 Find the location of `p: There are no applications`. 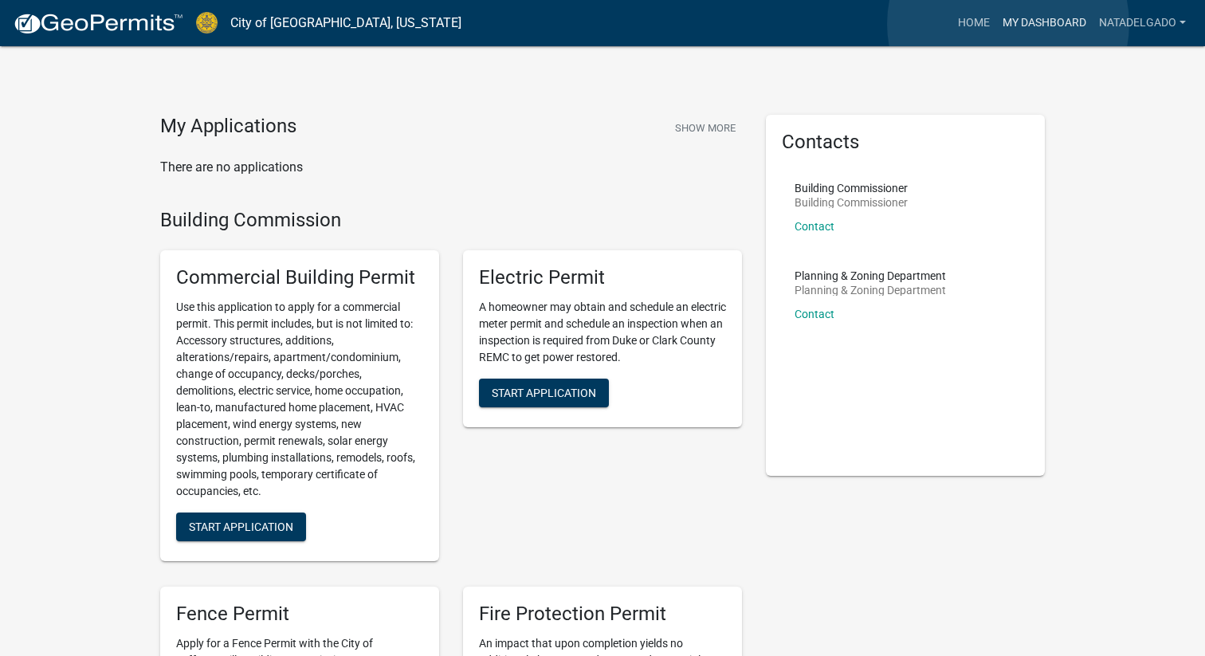

p: There are no applications is located at coordinates (451, 167).